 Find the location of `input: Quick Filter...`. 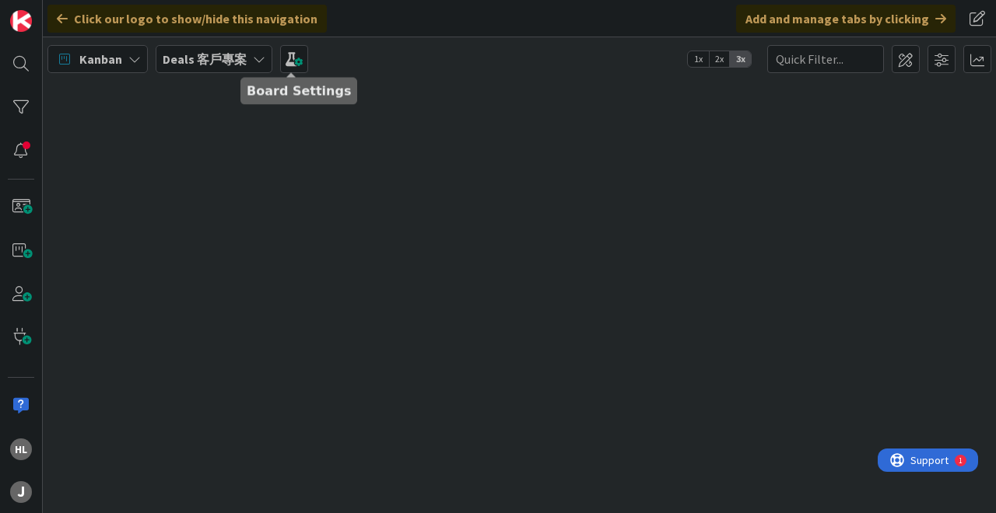

input: Quick Filter... is located at coordinates (825, 59).